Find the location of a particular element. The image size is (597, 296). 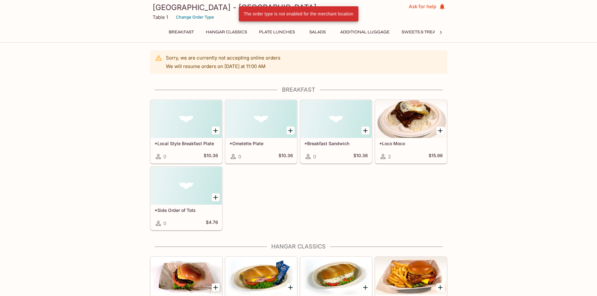

button: Add *Flight Deck Deli Sandwich is located at coordinates (290, 287).